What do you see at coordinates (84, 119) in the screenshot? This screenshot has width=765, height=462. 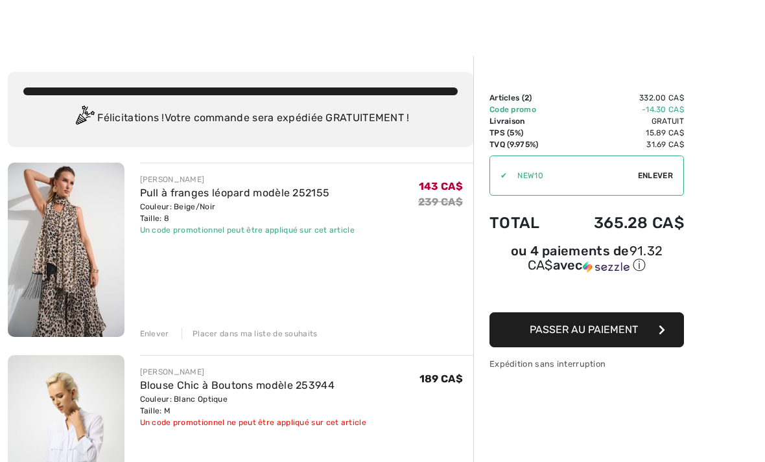 I see `img: Congratulation2.svg` at bounding box center [84, 119].